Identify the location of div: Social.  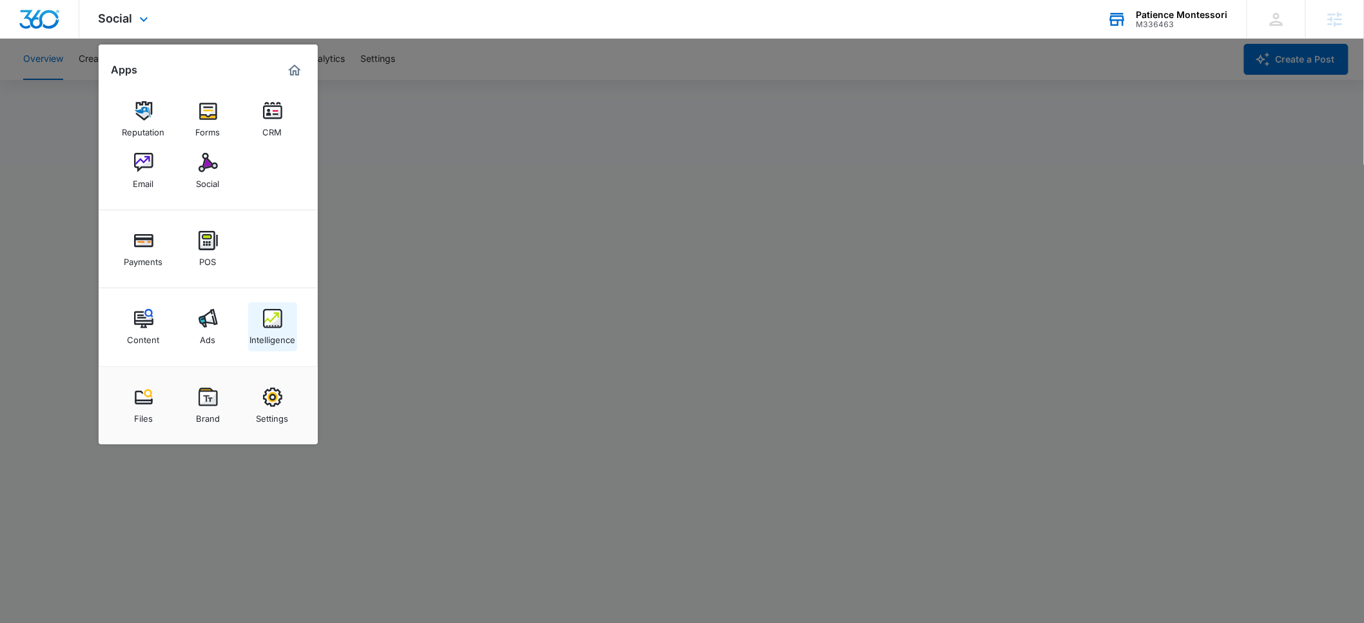
(208, 180).